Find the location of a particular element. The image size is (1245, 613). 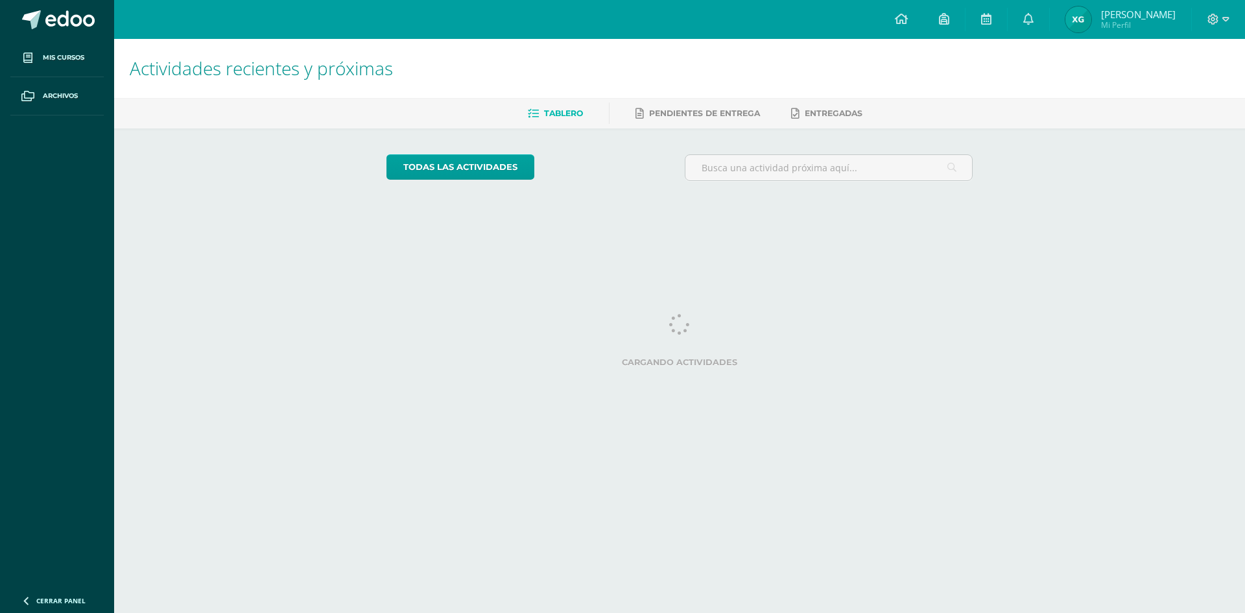

span: Actividades recientes y próximas is located at coordinates (261, 68).